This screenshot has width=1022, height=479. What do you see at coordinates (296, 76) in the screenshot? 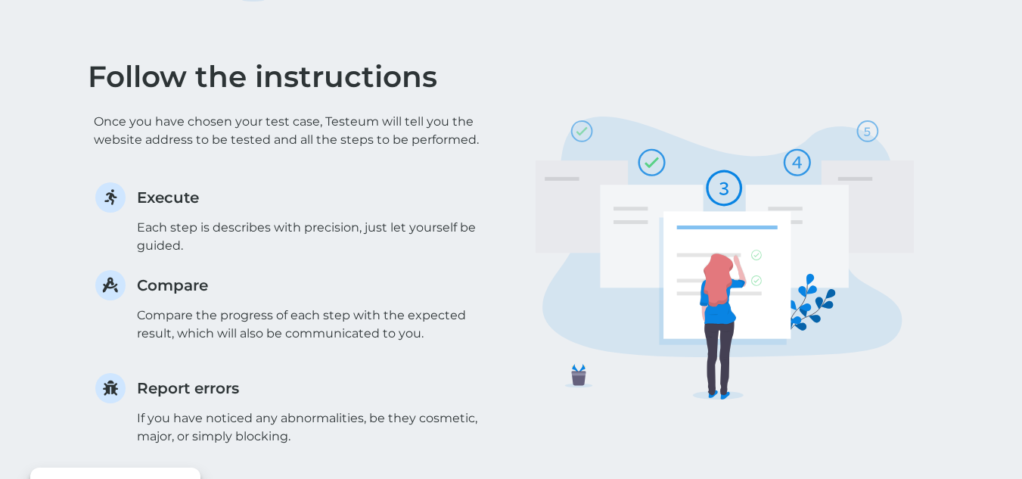
I see `h2: Follow the instructions` at bounding box center [296, 76].